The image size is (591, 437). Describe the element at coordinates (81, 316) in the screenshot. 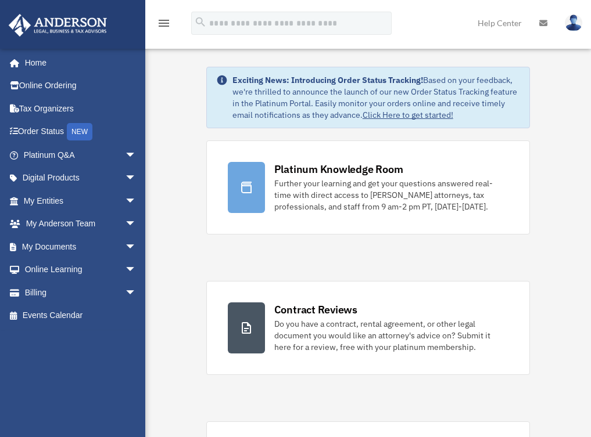

I see `a: Events Calendar` at that location.